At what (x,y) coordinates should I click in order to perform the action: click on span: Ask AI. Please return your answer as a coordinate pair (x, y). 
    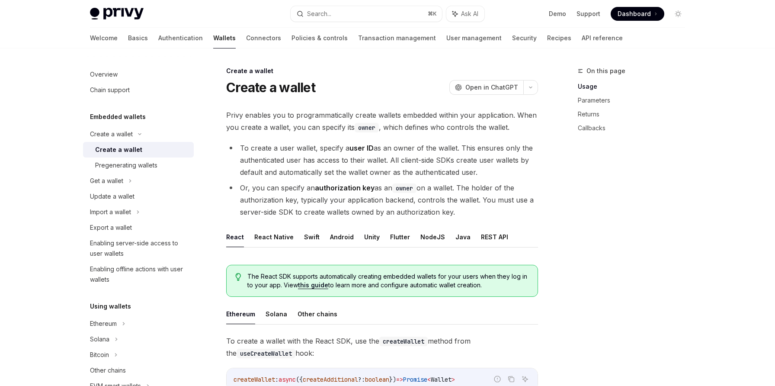
    Looking at the image, I should click on (470, 14).